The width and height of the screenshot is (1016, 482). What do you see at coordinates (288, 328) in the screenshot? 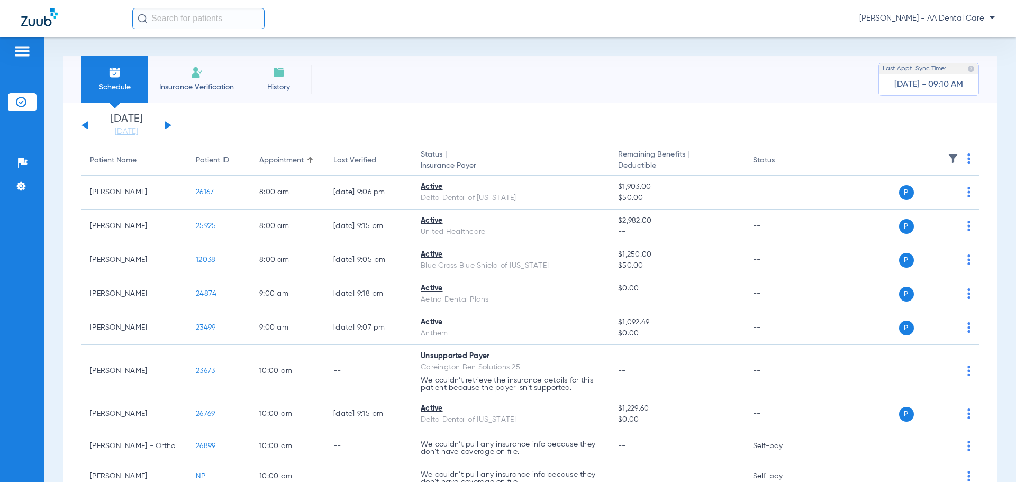
I see `td: 9:00 AM` at bounding box center [288, 328].